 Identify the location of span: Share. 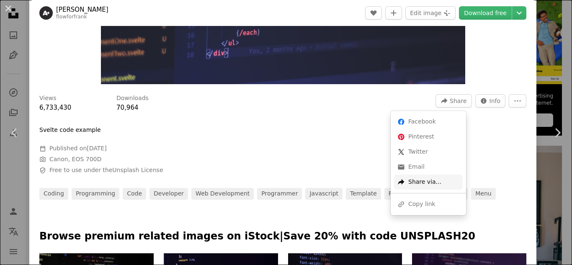
(458, 101).